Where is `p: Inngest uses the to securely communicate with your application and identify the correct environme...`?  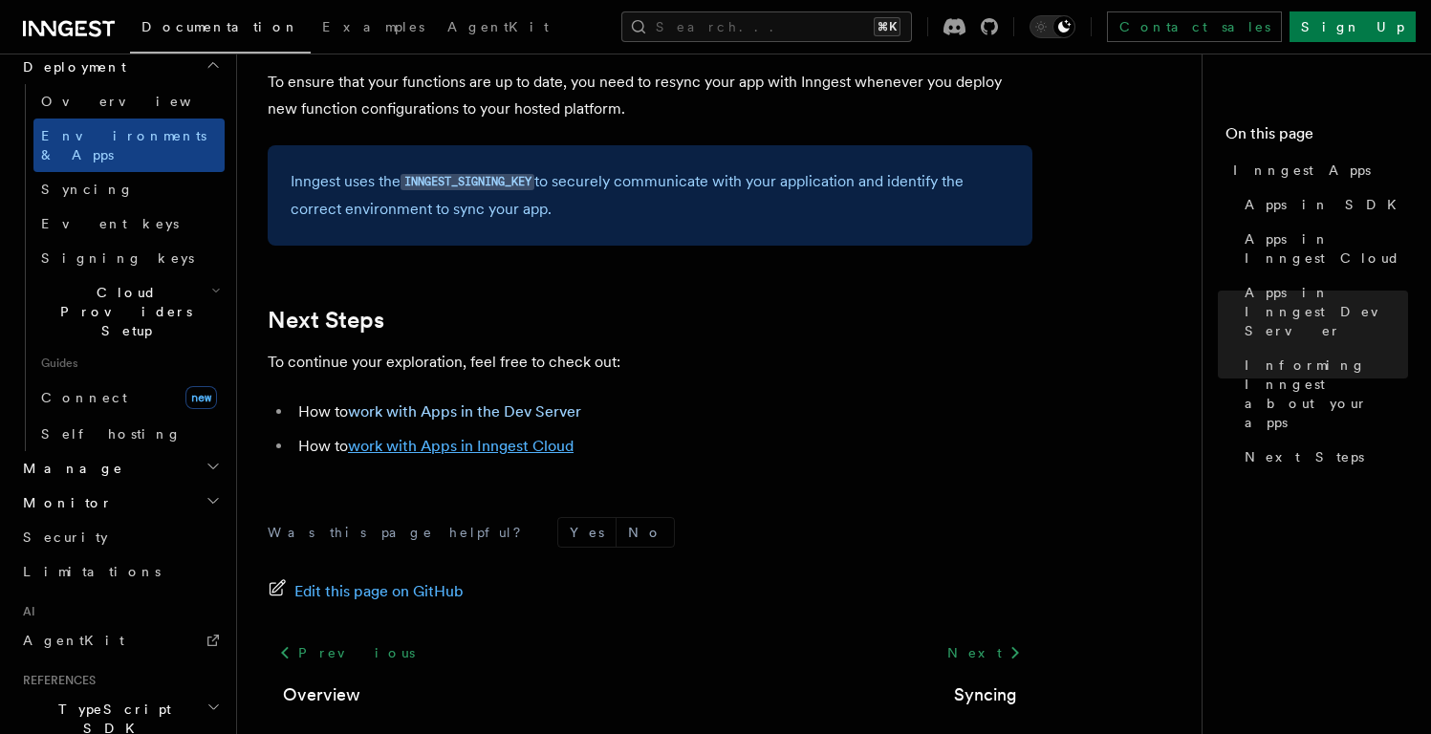 p: Inngest uses the to securely communicate with your application and identify the correct environme... is located at coordinates (650, 195).